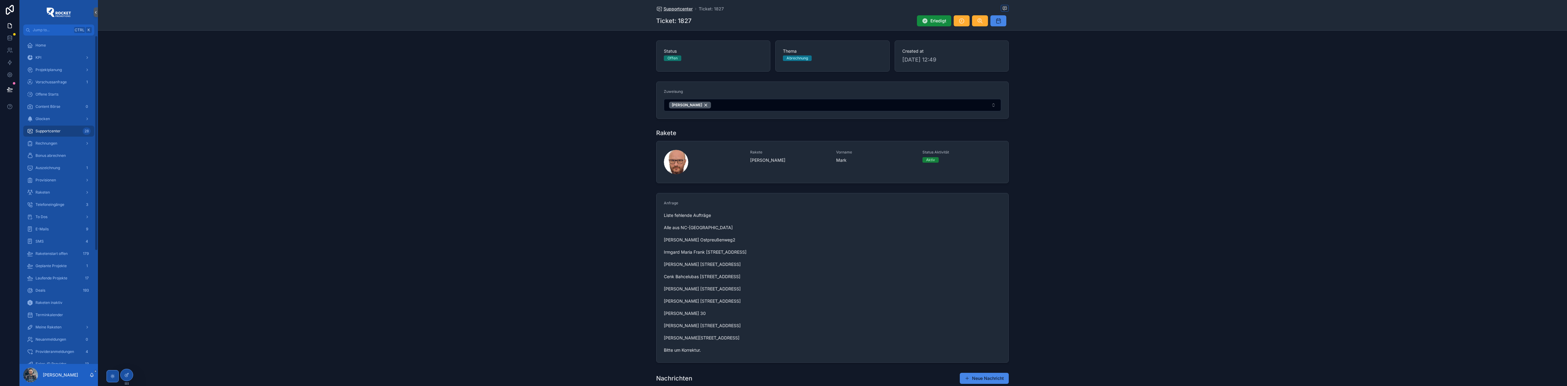 The image size is (1567, 386). I want to click on span: Glocken, so click(43, 119).